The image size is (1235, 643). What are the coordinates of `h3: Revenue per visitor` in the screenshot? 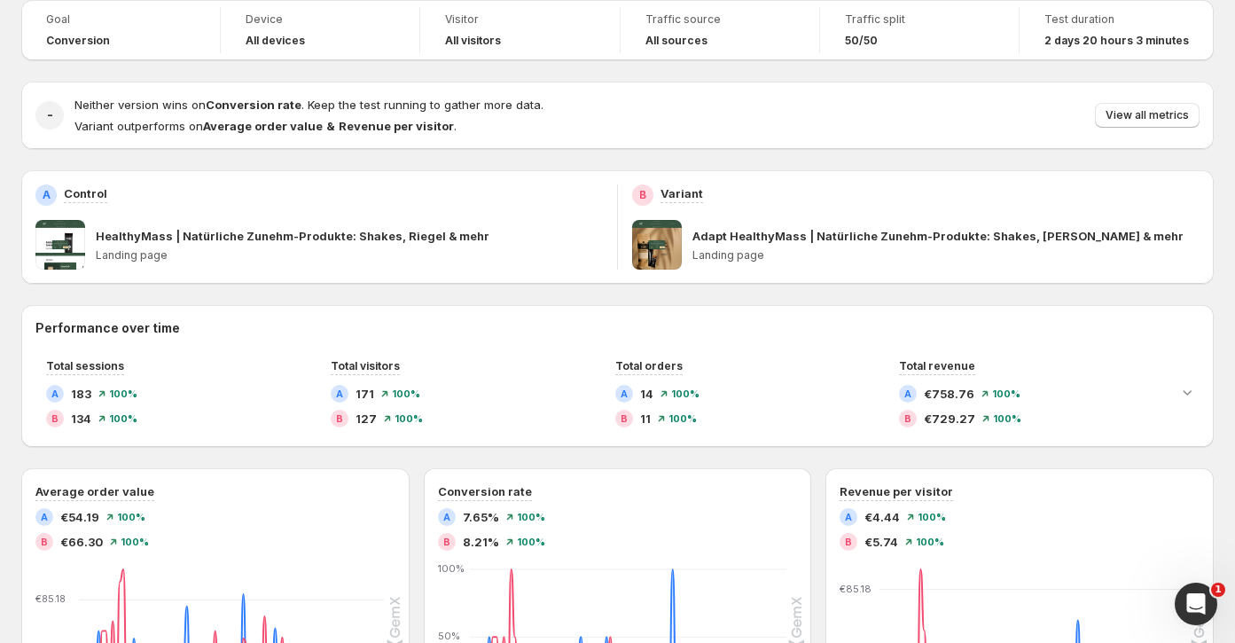 It's located at (896, 491).